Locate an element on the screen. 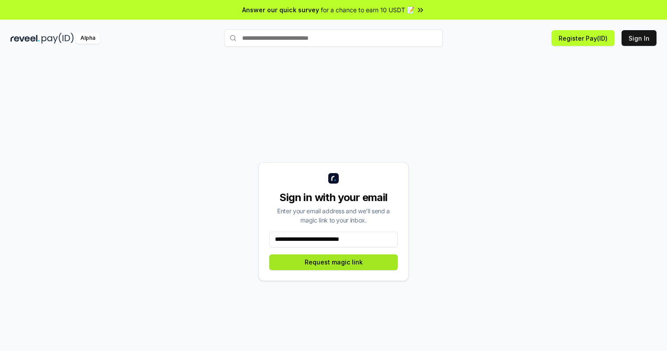  div: Sign in with your email is located at coordinates (333, 198).